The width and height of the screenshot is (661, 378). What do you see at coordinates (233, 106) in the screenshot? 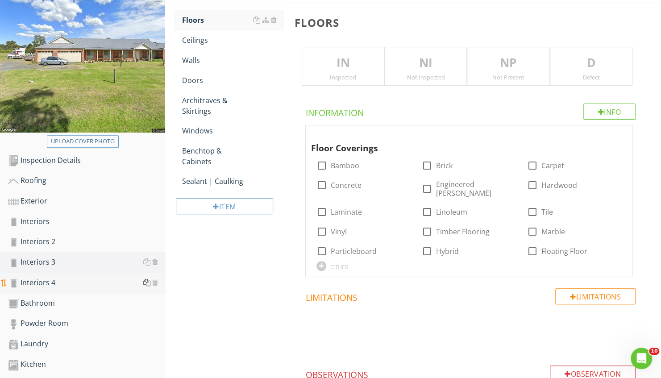
I see `div: Architraves & Skirtings` at bounding box center [233, 106].